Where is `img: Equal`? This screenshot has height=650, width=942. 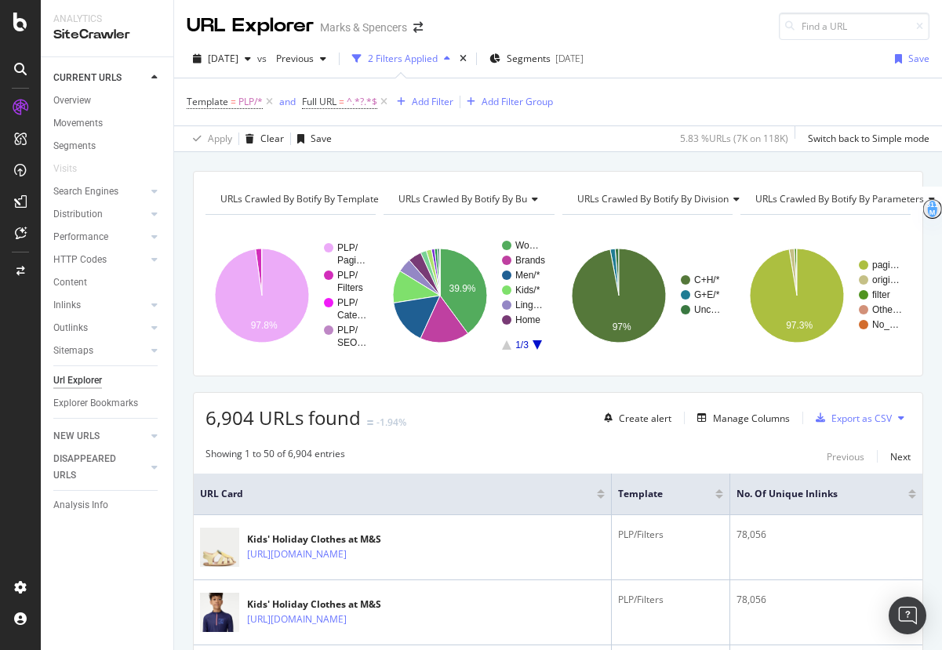 img: Equal is located at coordinates (370, 423).